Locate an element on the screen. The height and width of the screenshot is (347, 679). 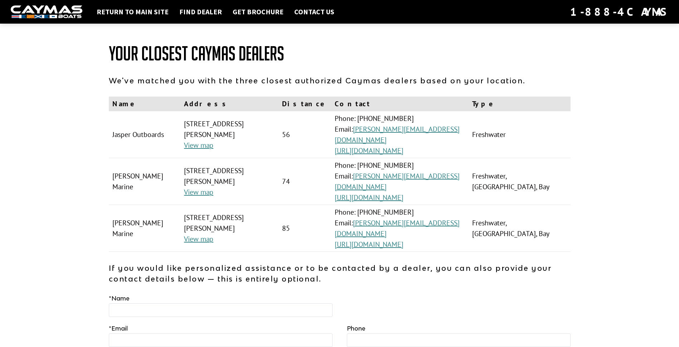
th: Distance is located at coordinates (305, 104).